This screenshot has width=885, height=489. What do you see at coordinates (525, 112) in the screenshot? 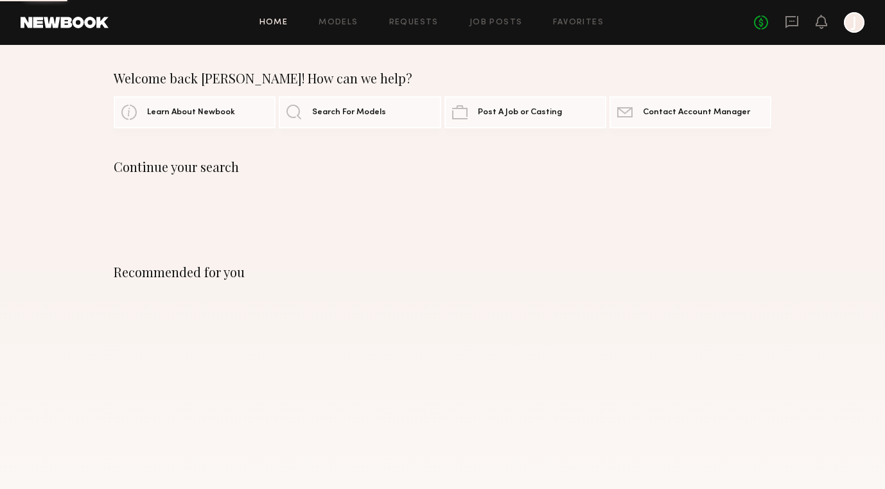
I see `a: Post A Job or Casting` at bounding box center [525, 112].